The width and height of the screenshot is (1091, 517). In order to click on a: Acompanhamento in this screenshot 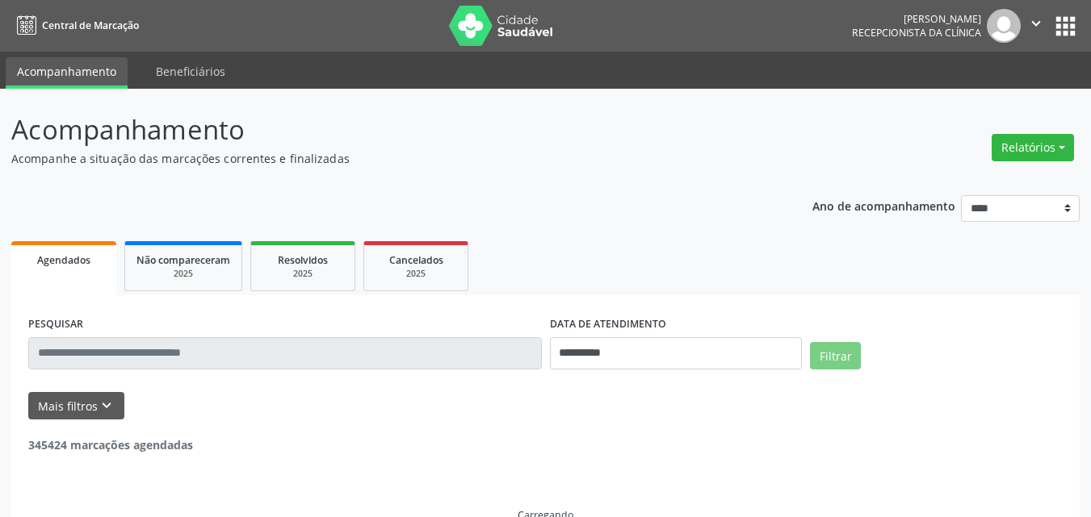, I will do `click(66, 73)`.